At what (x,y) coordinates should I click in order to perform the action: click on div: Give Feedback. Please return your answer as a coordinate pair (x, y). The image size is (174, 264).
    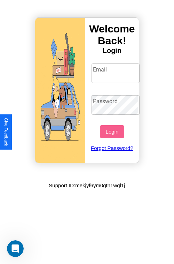
    Looking at the image, I should click on (6, 132).